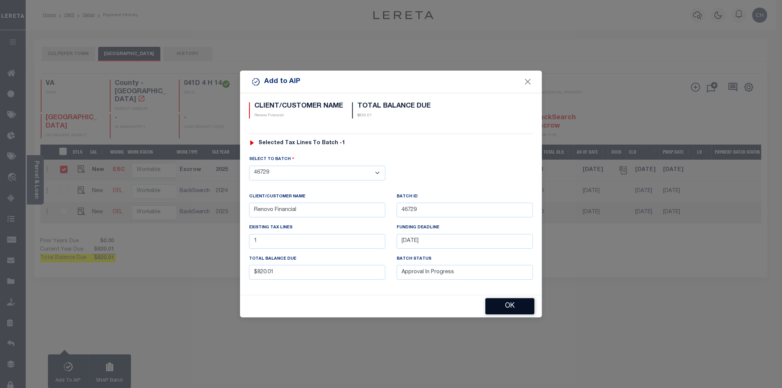 Image resolution: width=782 pixels, height=388 pixels. Describe the element at coordinates (418, 228) in the screenshot. I see `label: Funding Deadline` at that location.